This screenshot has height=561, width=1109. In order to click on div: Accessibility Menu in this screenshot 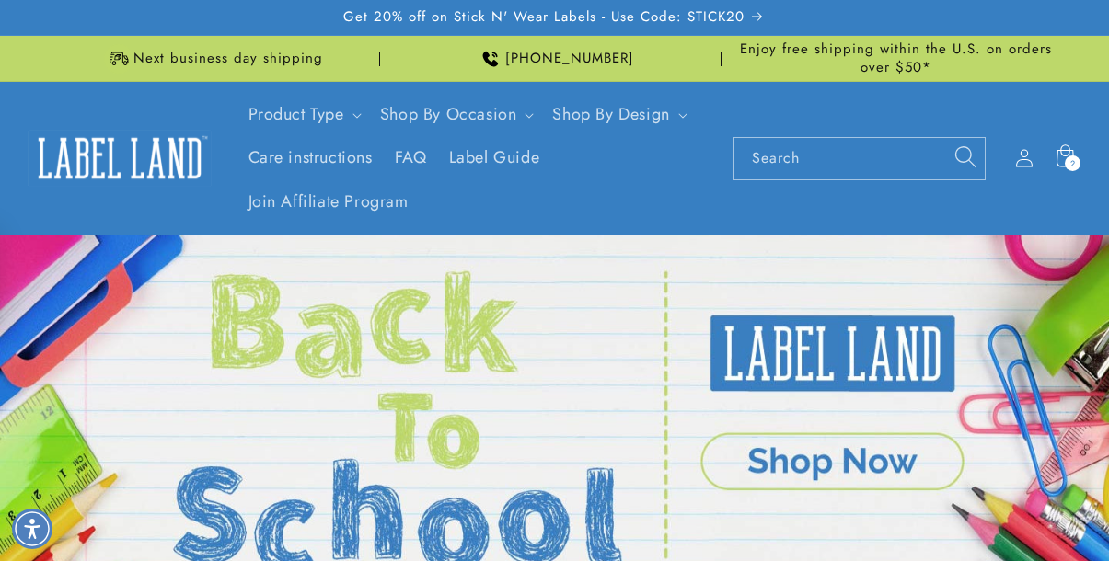, I will do `click(32, 529)`.